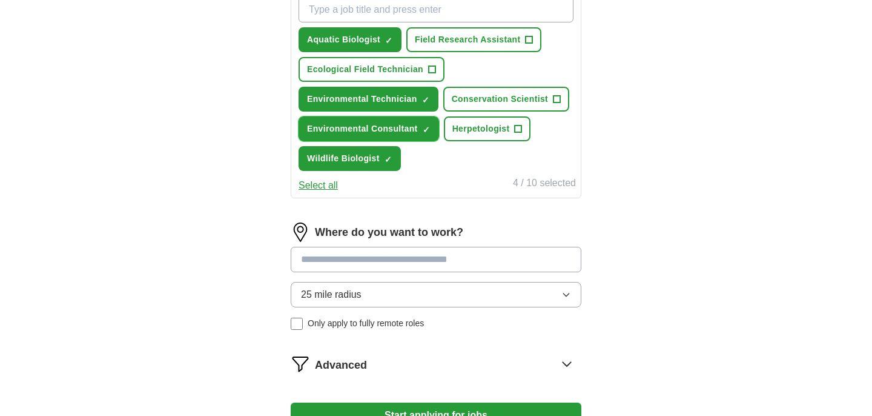  I want to click on img: filter, so click(300, 363).